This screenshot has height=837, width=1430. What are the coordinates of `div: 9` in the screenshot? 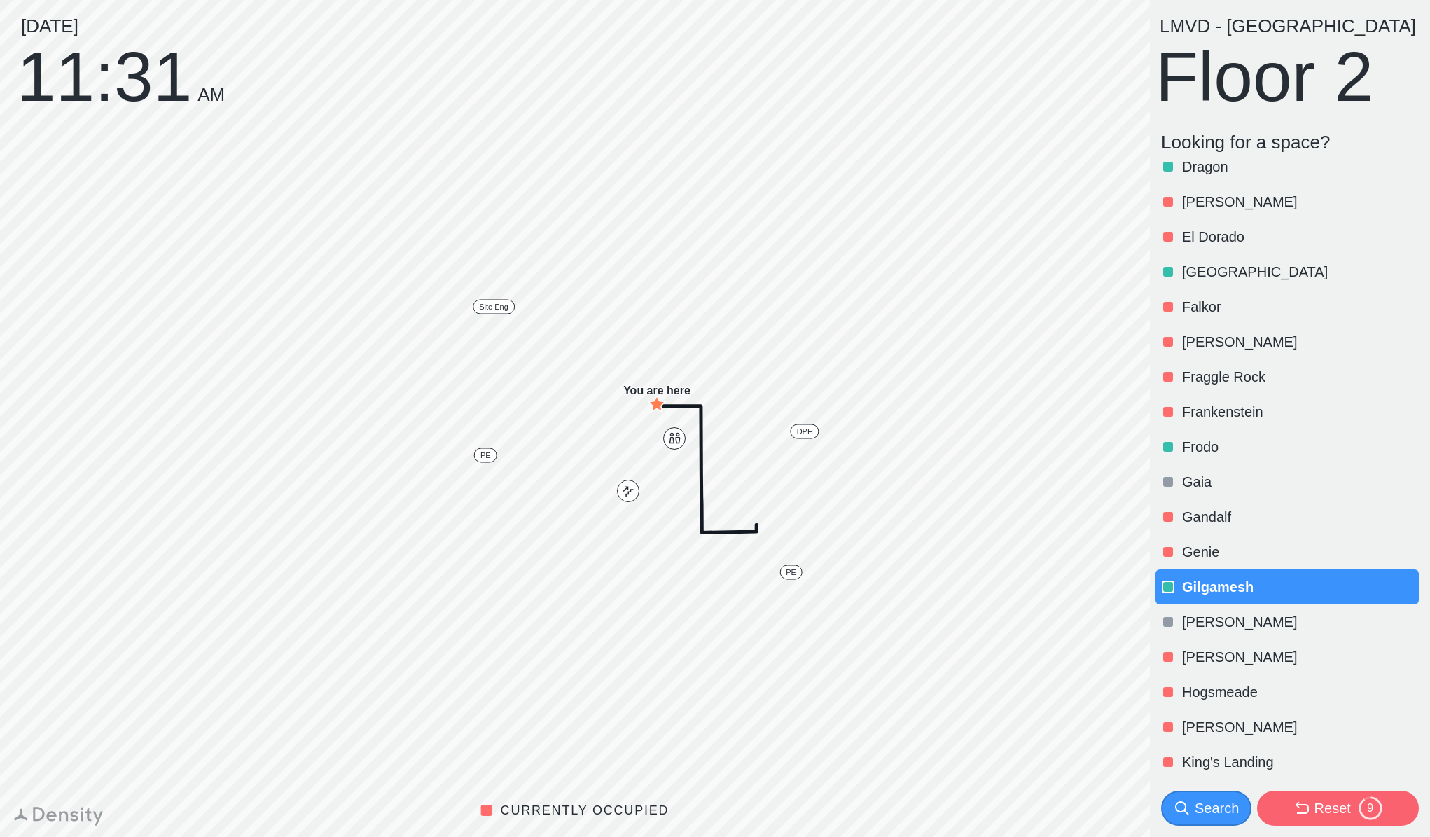 It's located at (1370, 808).